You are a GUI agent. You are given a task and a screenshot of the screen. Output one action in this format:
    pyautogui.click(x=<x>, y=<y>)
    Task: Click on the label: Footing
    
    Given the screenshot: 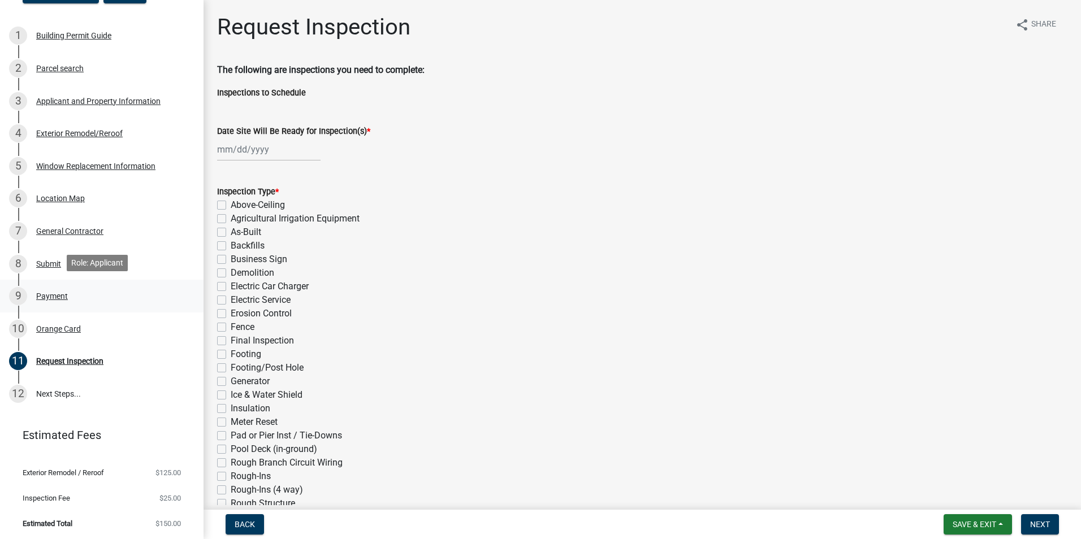 What is the action you would take?
    pyautogui.click(x=246, y=354)
    